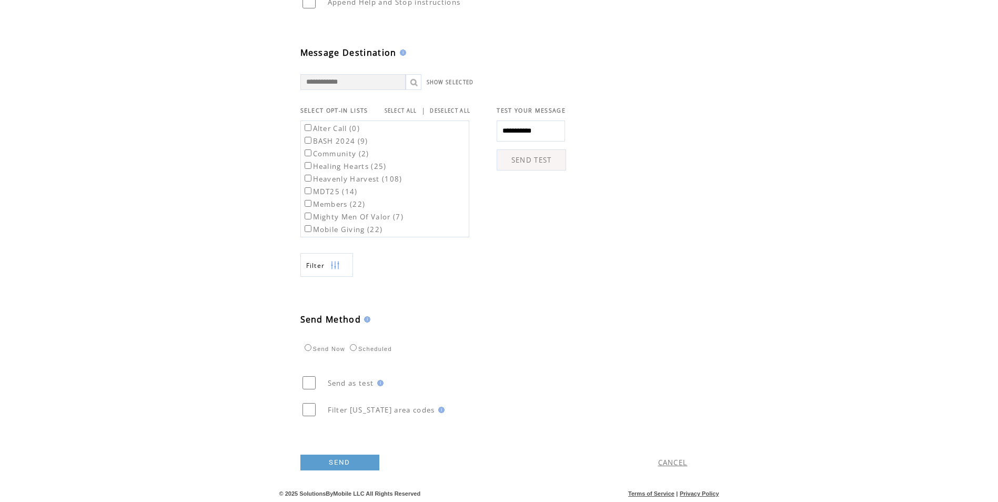 This screenshot has width=998, height=502. I want to click on input: Send Now, so click(308, 347).